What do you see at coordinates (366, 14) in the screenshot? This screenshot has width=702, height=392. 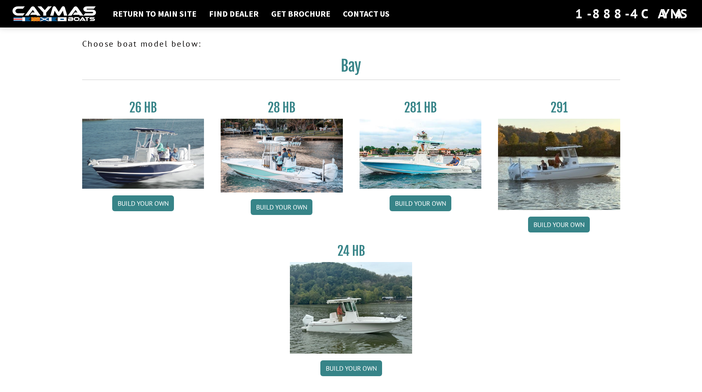 I see `a: Contact Us` at bounding box center [366, 14].